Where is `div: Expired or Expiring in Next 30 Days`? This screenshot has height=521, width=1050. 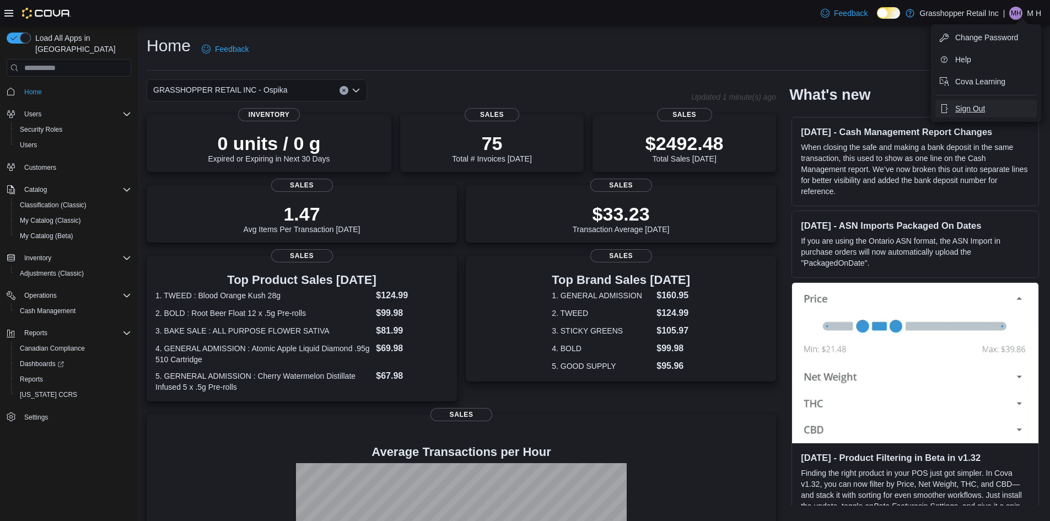
div: Expired or Expiring in Next 30 Days is located at coordinates (269, 148).